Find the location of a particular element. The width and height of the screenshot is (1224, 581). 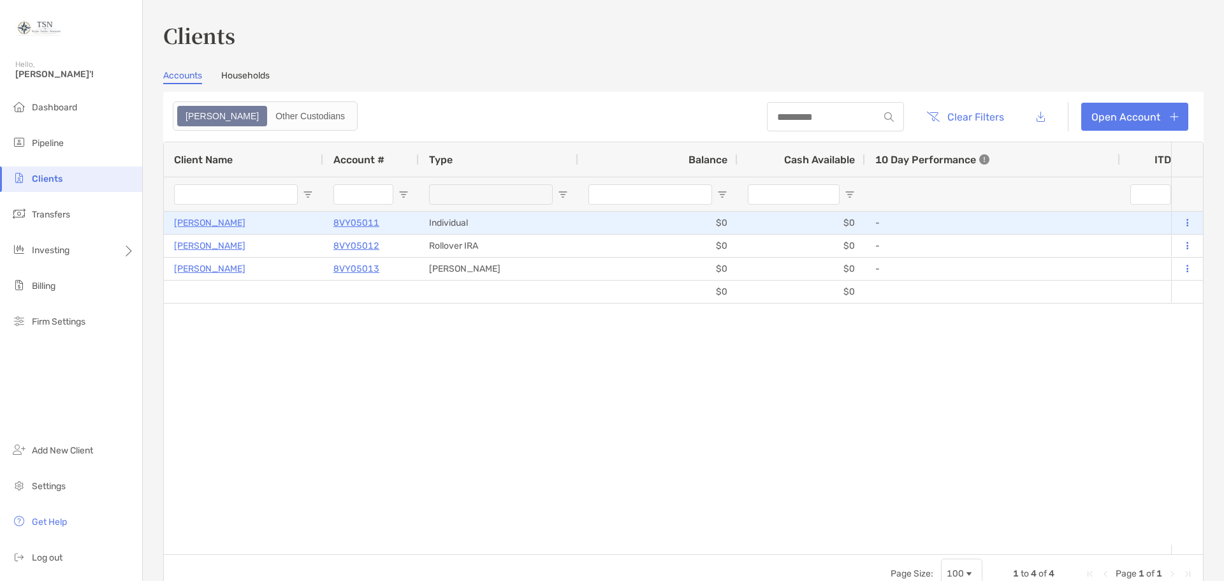

span: Add New Client is located at coordinates (62, 450).